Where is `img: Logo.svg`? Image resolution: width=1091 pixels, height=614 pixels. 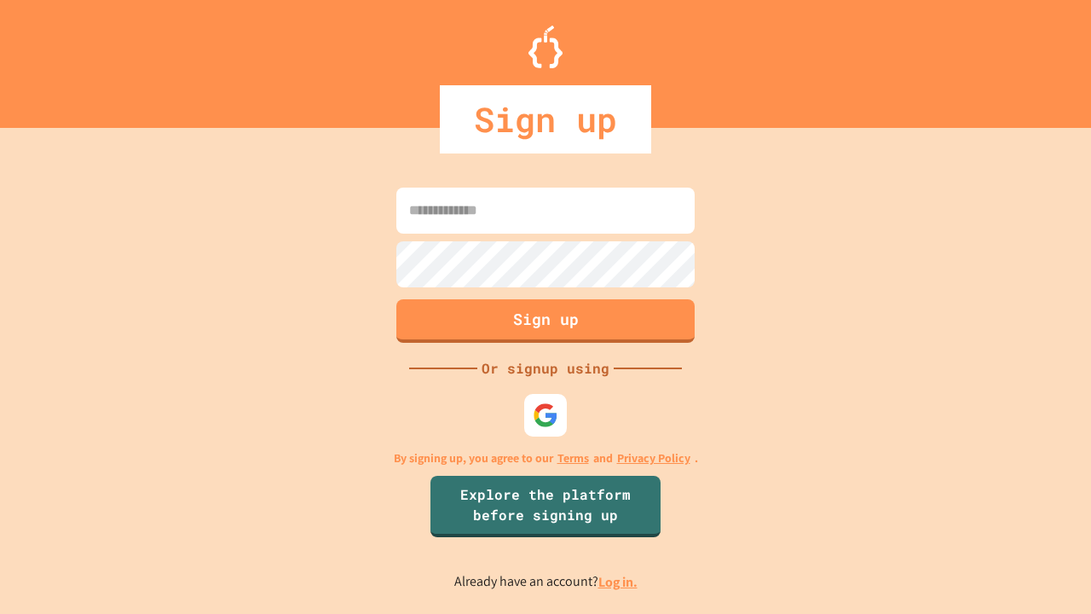
img: Logo.svg is located at coordinates (545, 47).